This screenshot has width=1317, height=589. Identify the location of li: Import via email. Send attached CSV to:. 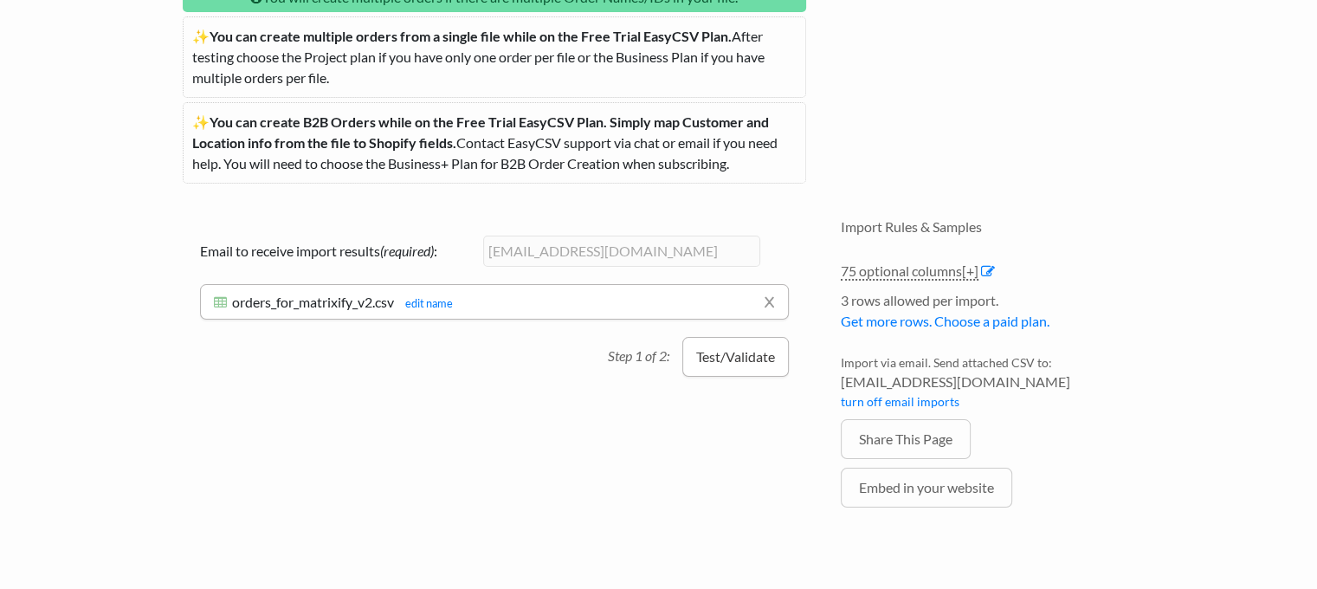
(988, 386).